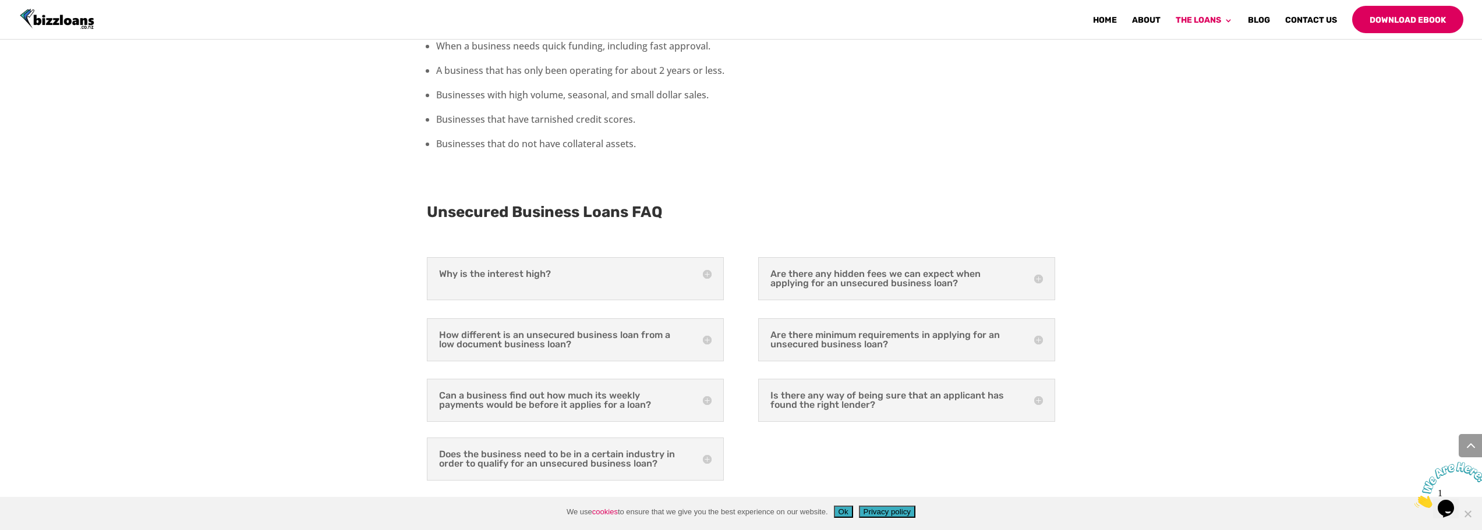 The height and width of the screenshot is (530, 1482). I want to click on a: Download Ebook, so click(1407, 19).